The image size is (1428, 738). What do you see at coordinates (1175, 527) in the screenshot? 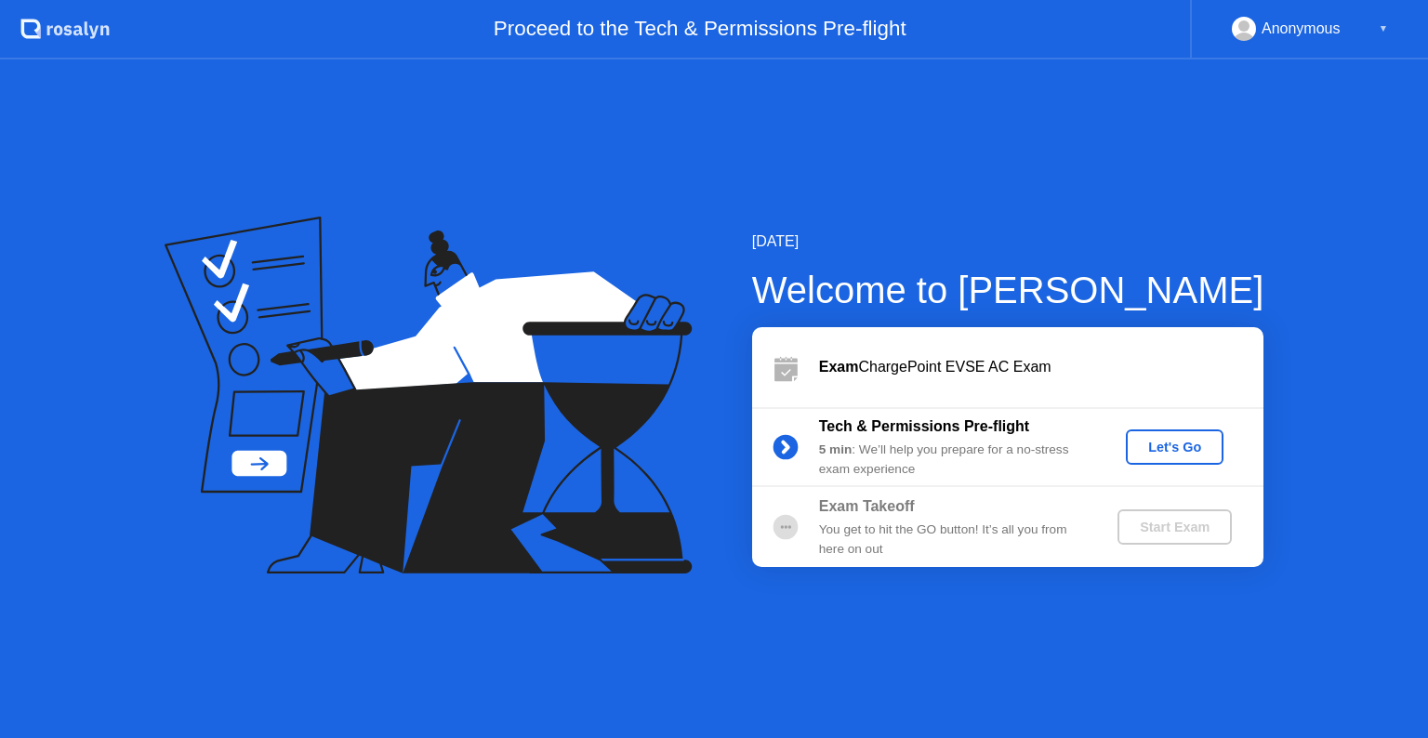
I see `div: Start Exam` at bounding box center [1175, 527].